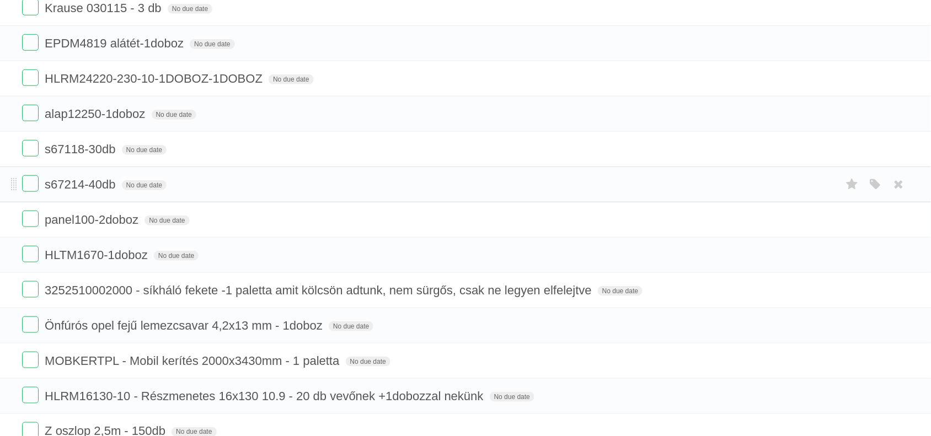 The height and width of the screenshot is (436, 931). Describe the element at coordinates (852, 184) in the screenshot. I see `label: Star task` at that location.